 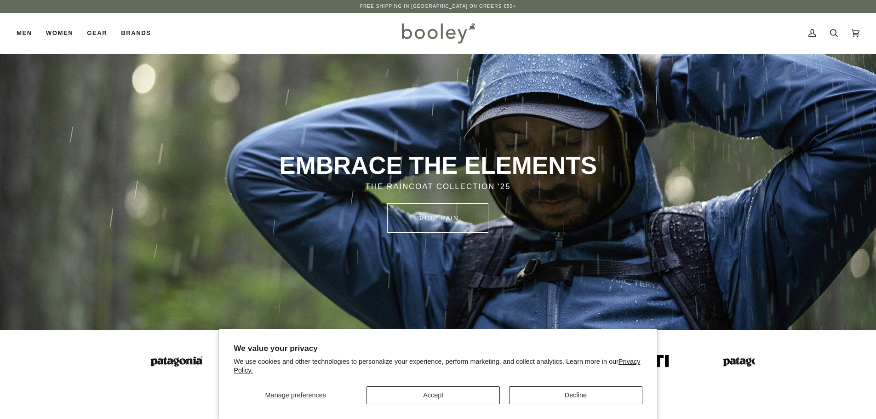 I want to click on p: EMBRACE THE ELEMENTS, so click(x=438, y=166).